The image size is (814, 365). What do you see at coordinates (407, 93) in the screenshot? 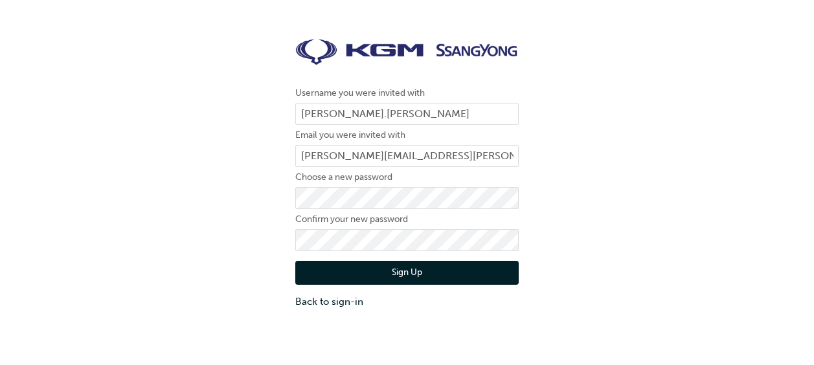
I see `label: Username you were invited with` at bounding box center [407, 93].